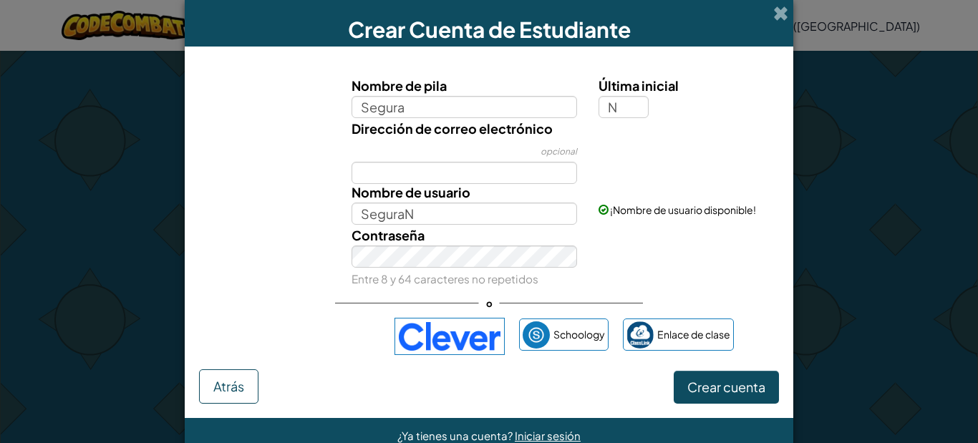 Image resolution: width=978 pixels, height=443 pixels. I want to click on font: Dirección de correo electrónico, so click(452, 128).